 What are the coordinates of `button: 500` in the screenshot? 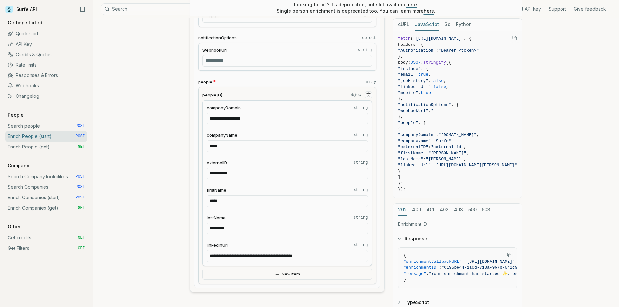 It's located at (472, 210).